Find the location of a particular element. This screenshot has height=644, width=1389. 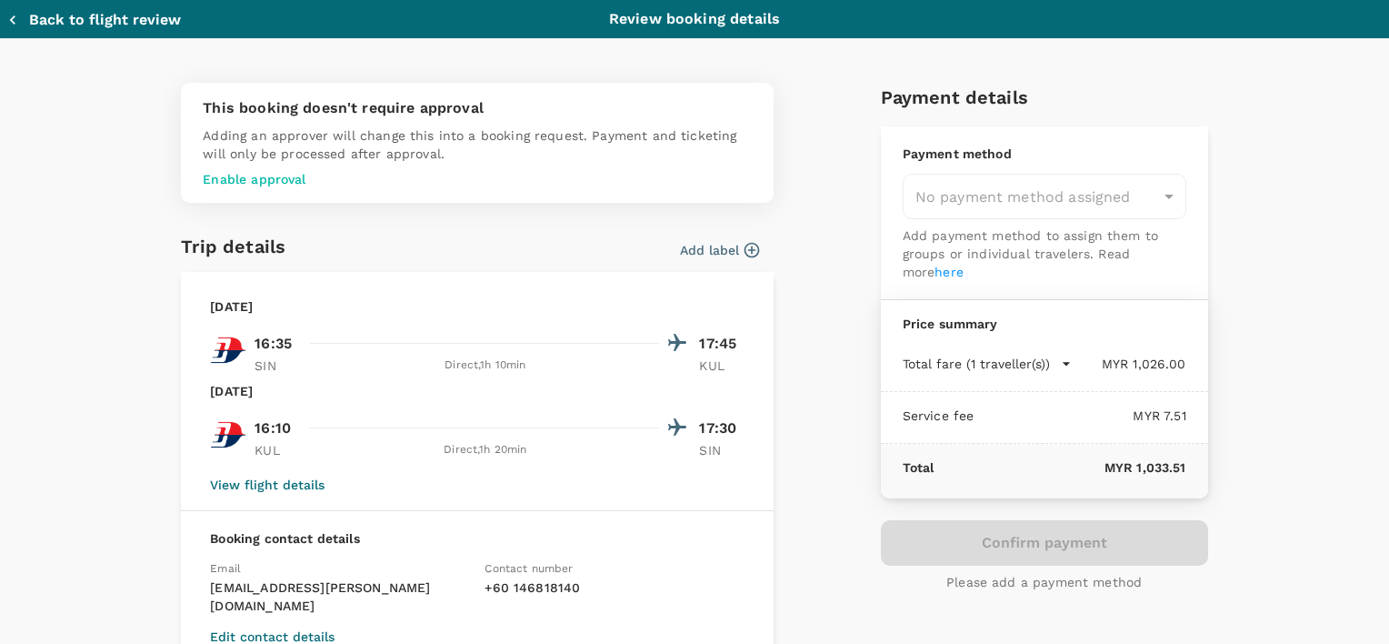

button: Edit contact details is located at coordinates (272, 637).